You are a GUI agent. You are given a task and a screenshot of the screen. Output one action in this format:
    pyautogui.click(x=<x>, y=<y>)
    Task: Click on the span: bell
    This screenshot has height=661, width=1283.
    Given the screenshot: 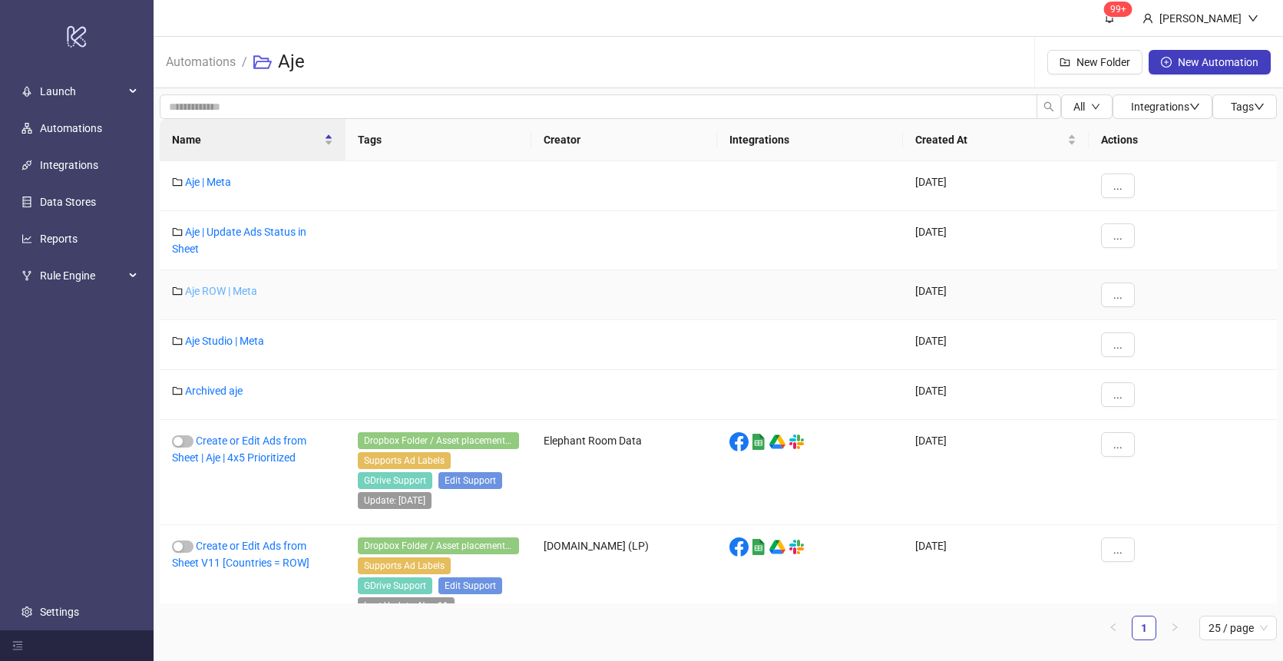 What is the action you would take?
    pyautogui.click(x=1110, y=18)
    